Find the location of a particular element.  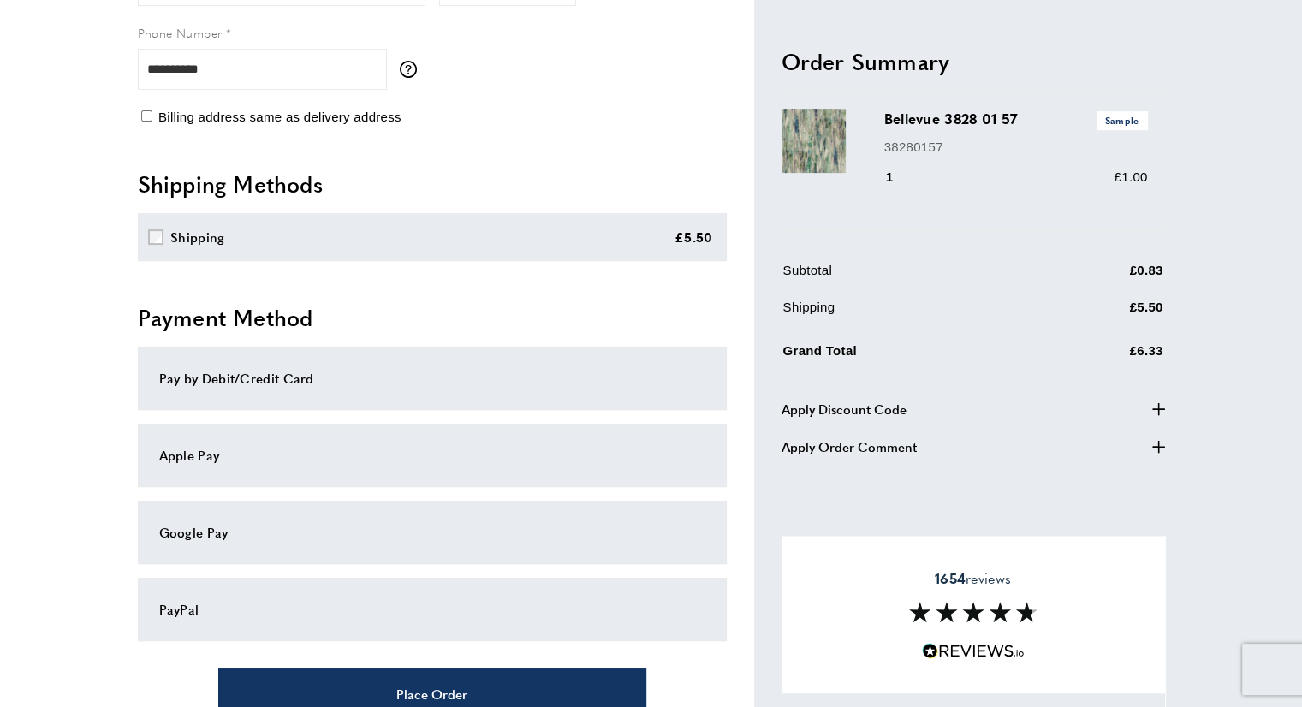

img: Reviews section is located at coordinates (974, 612).